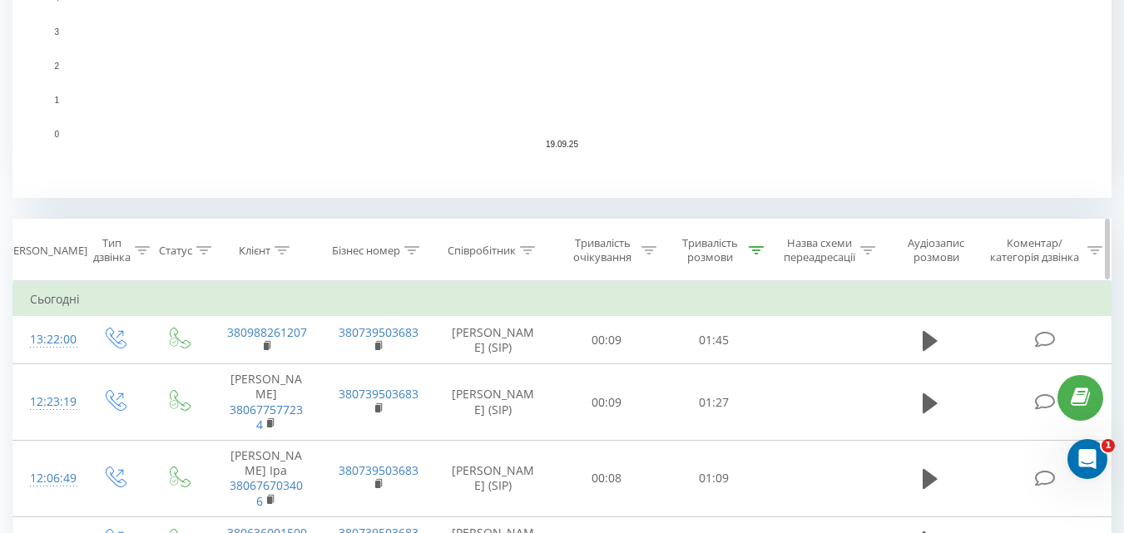 The width and height of the screenshot is (1124, 533). I want to click on div: Аудіозапис розмови, so click(936, 250).